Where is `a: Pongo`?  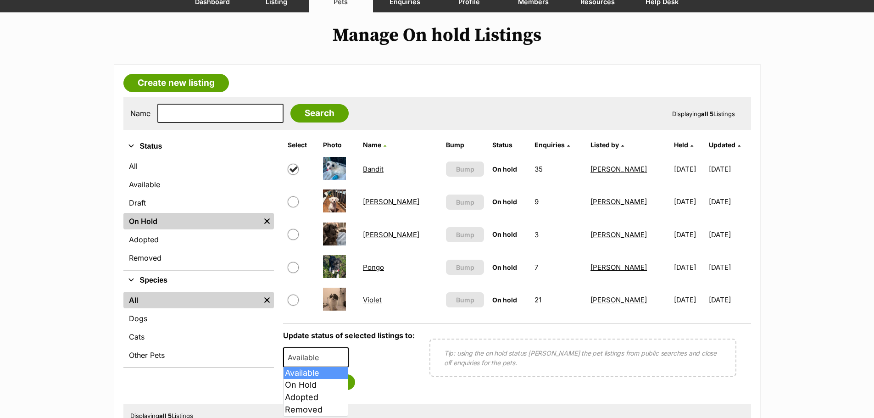
a: Pongo is located at coordinates (373, 267).